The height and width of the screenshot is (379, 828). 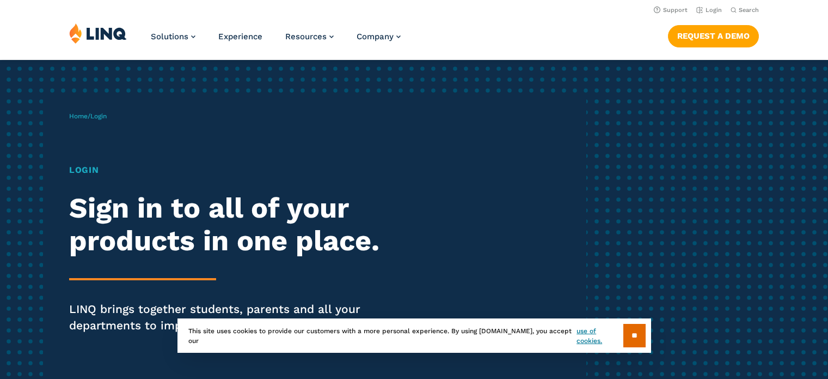 I want to click on span: Solutions, so click(x=169, y=36).